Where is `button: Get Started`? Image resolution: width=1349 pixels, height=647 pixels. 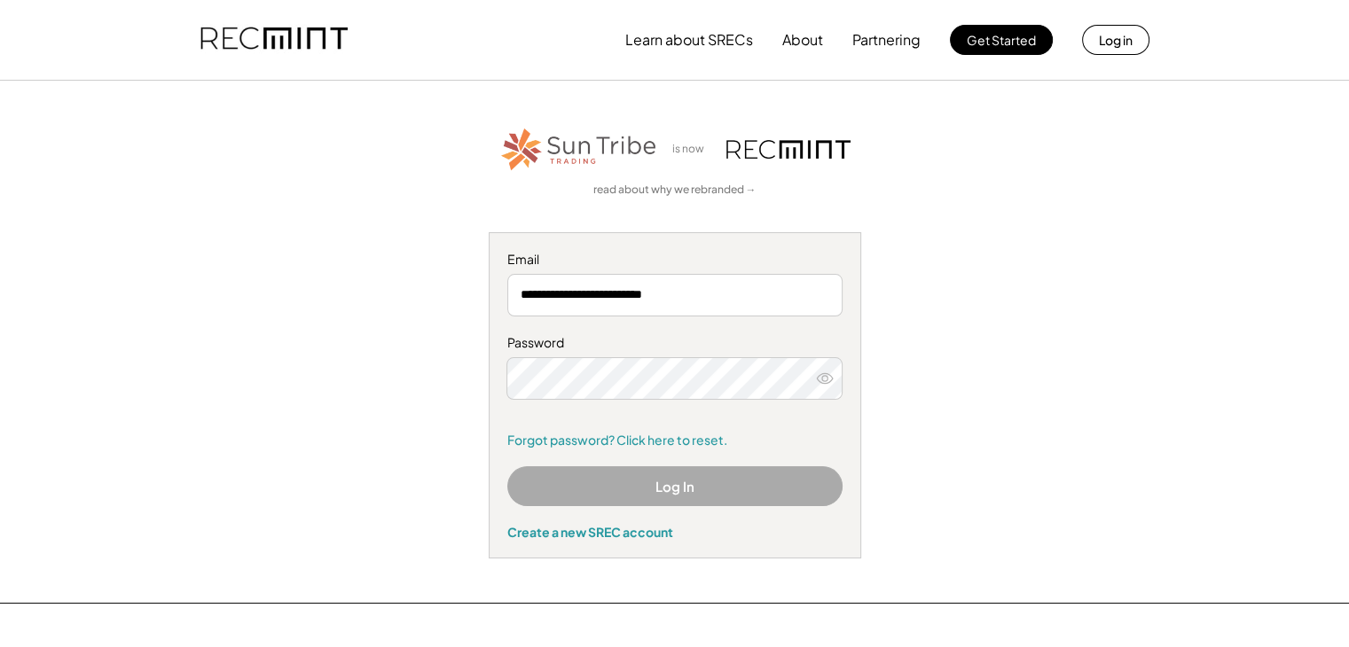
button: Get Started is located at coordinates (1001, 40).